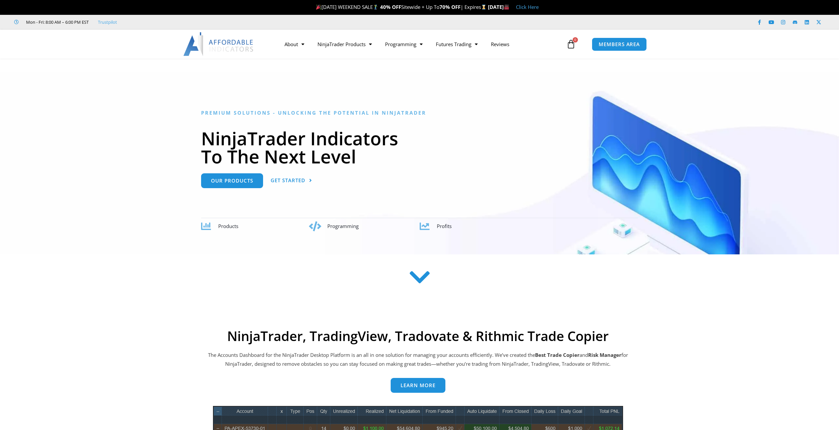  What do you see at coordinates (575, 40) in the screenshot?
I see `span: 0` at bounding box center [575, 40].